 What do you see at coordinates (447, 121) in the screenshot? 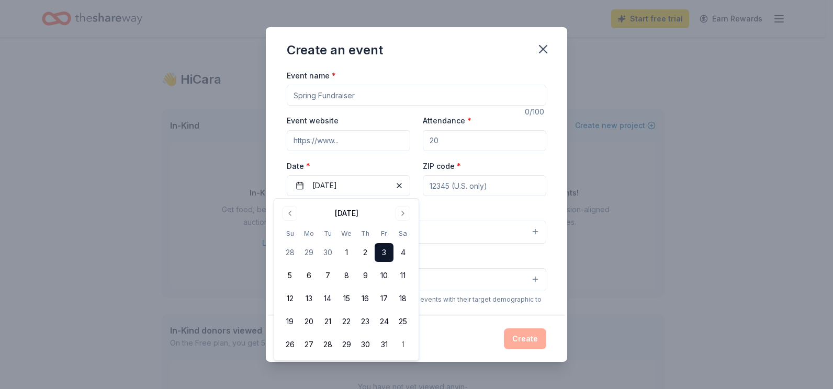
I see `label: Attendance` at bounding box center [447, 121].